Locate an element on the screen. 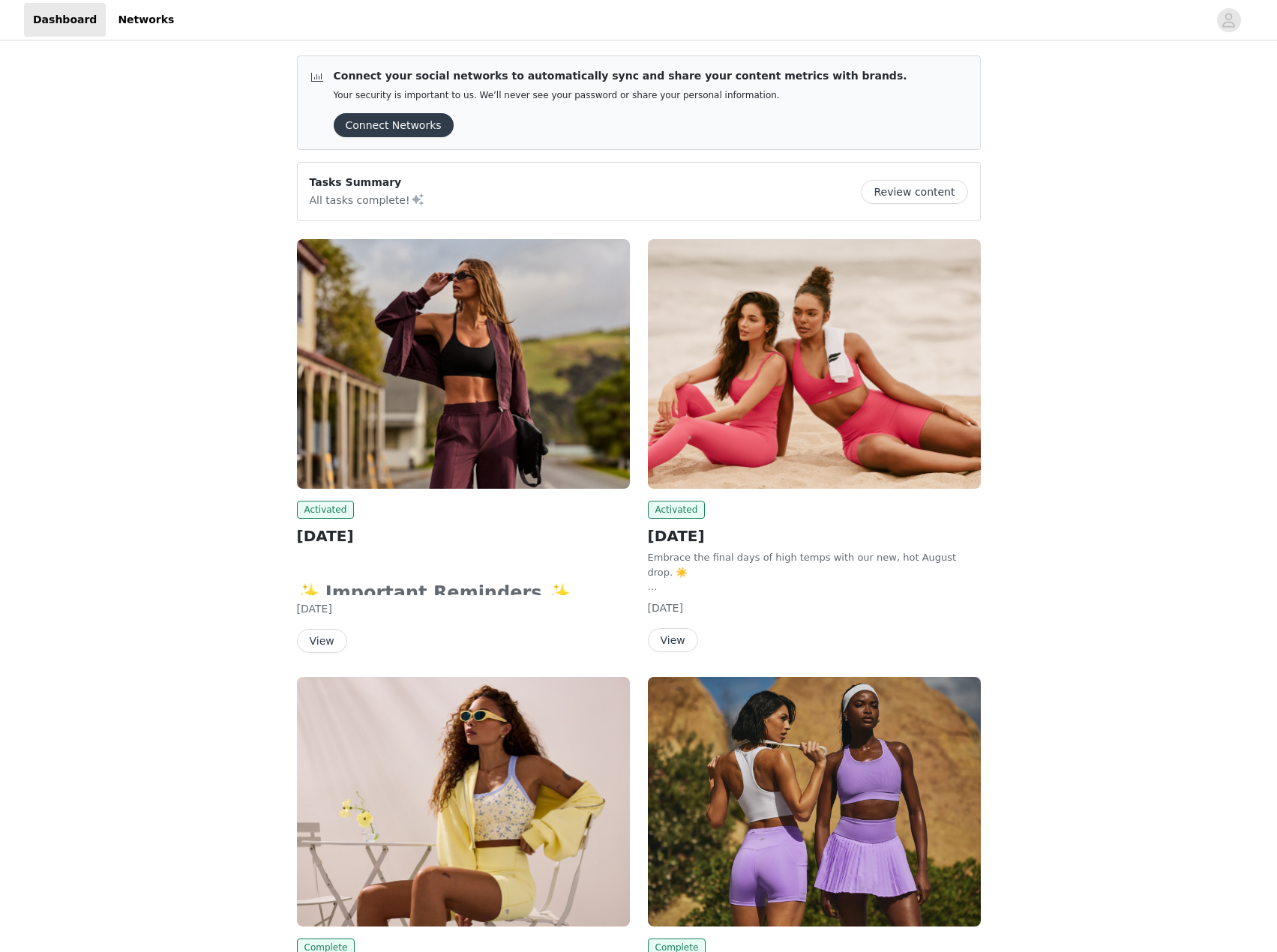  p: Connect your social networks to automatically sync and share your content metrics with brands. is located at coordinates (621, 76).